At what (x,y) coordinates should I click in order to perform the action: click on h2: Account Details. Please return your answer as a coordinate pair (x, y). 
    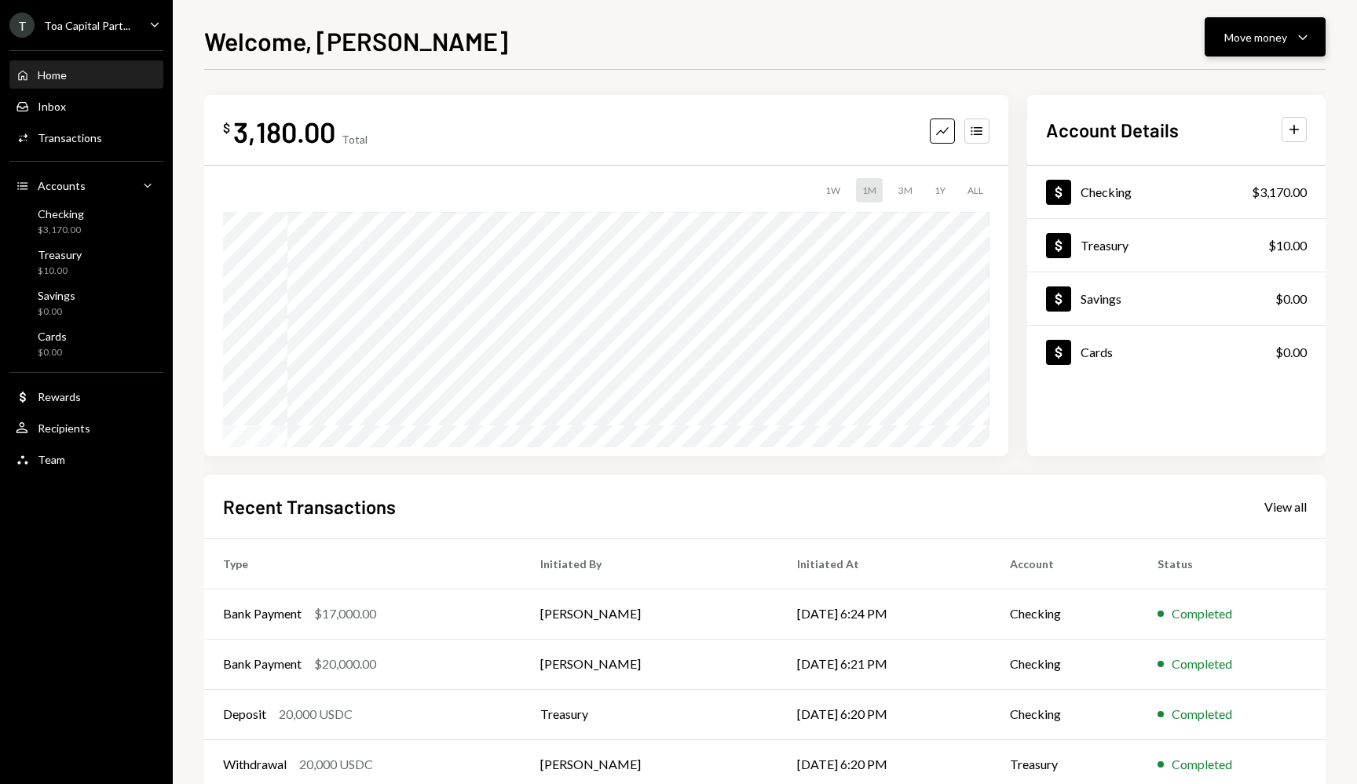
    Looking at the image, I should click on (1112, 130).